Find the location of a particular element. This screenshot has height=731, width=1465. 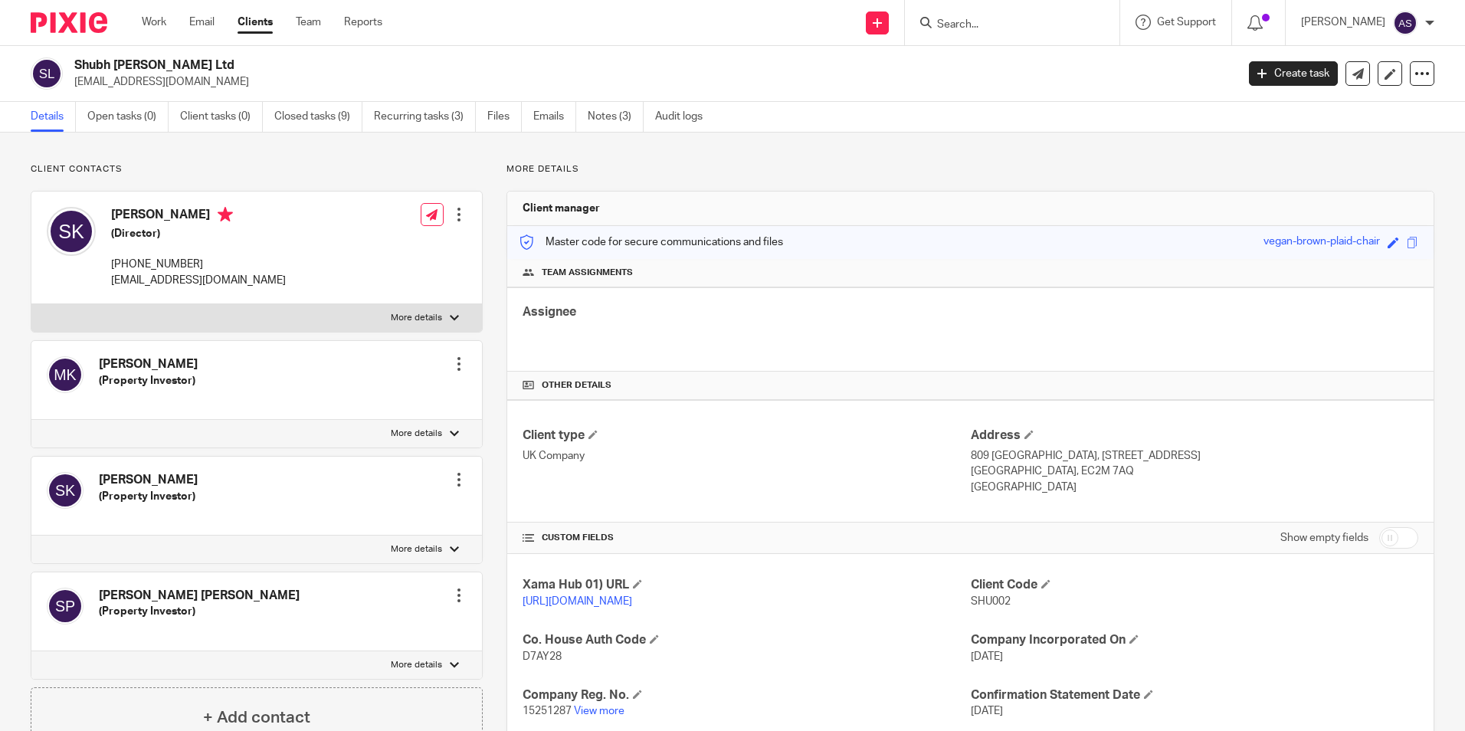

span: SHU002 is located at coordinates (991, 601).